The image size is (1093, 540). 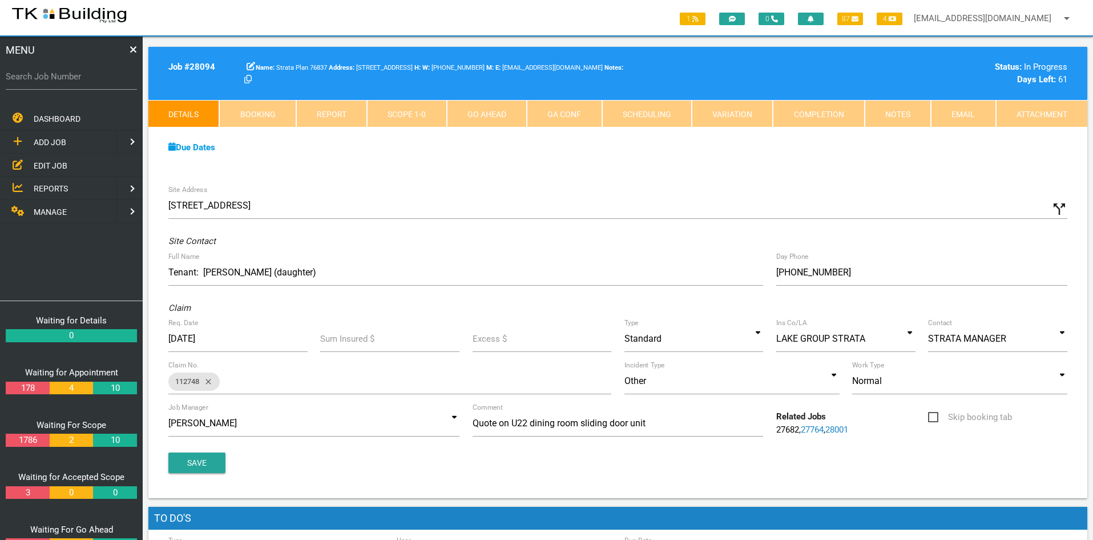 What do you see at coordinates (812, 429) in the screenshot?
I see `a: 27764` at bounding box center [812, 429].